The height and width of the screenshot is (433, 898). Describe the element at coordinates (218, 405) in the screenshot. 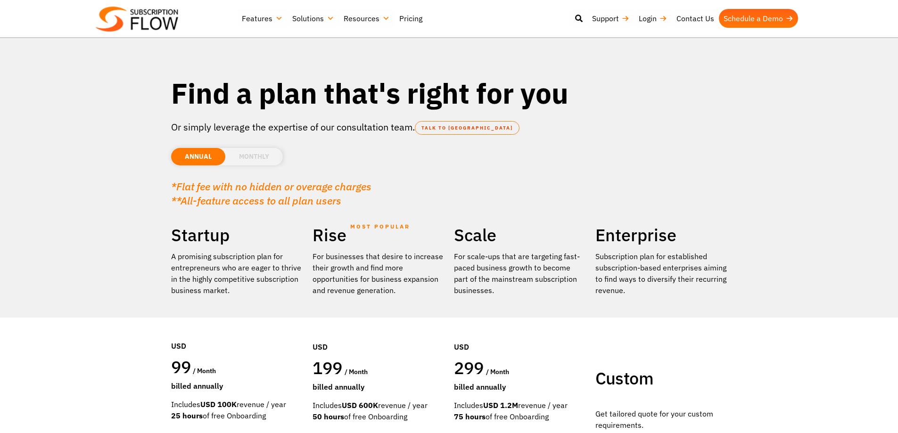

I see `strong: USD 100K` at that location.